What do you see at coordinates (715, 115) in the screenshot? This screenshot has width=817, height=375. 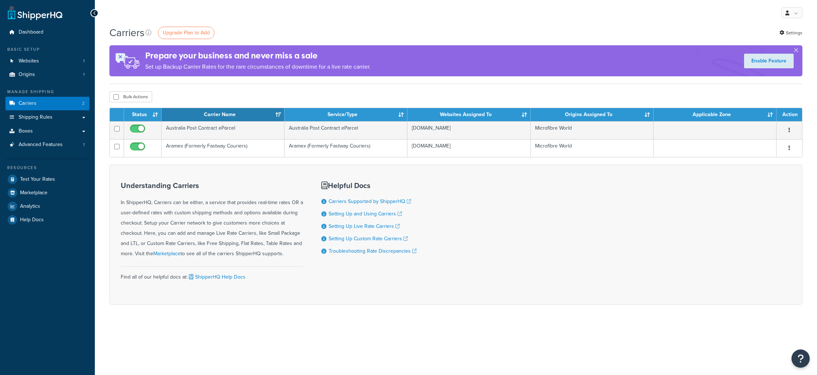 I see `th: Applicable Zone: activate to sort column ascending` at bounding box center [715, 115].